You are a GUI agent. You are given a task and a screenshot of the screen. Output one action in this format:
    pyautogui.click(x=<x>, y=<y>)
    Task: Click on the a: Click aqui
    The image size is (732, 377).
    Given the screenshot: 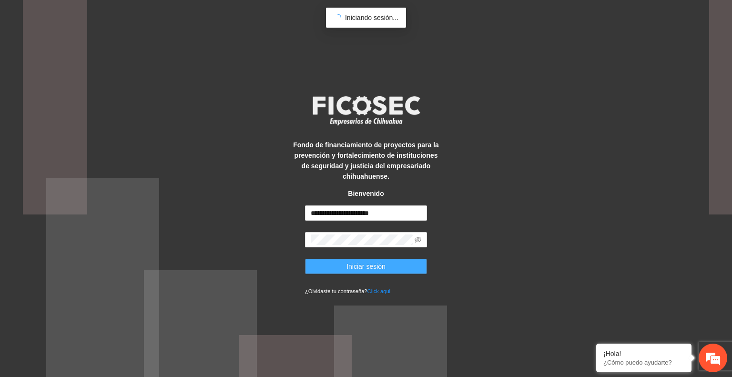 What is the action you would take?
    pyautogui.click(x=379, y=291)
    